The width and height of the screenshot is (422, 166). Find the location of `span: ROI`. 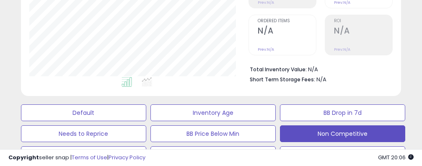

span: ROI is located at coordinates (363, 21).